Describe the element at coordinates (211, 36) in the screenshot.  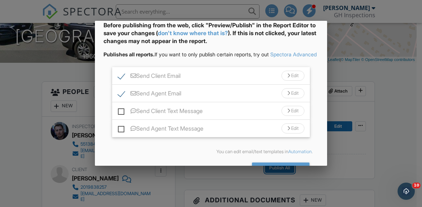
I see `div: Before publishing from the web, click "Preview/Publish" in the Report Editor to save your changes...` at that location.